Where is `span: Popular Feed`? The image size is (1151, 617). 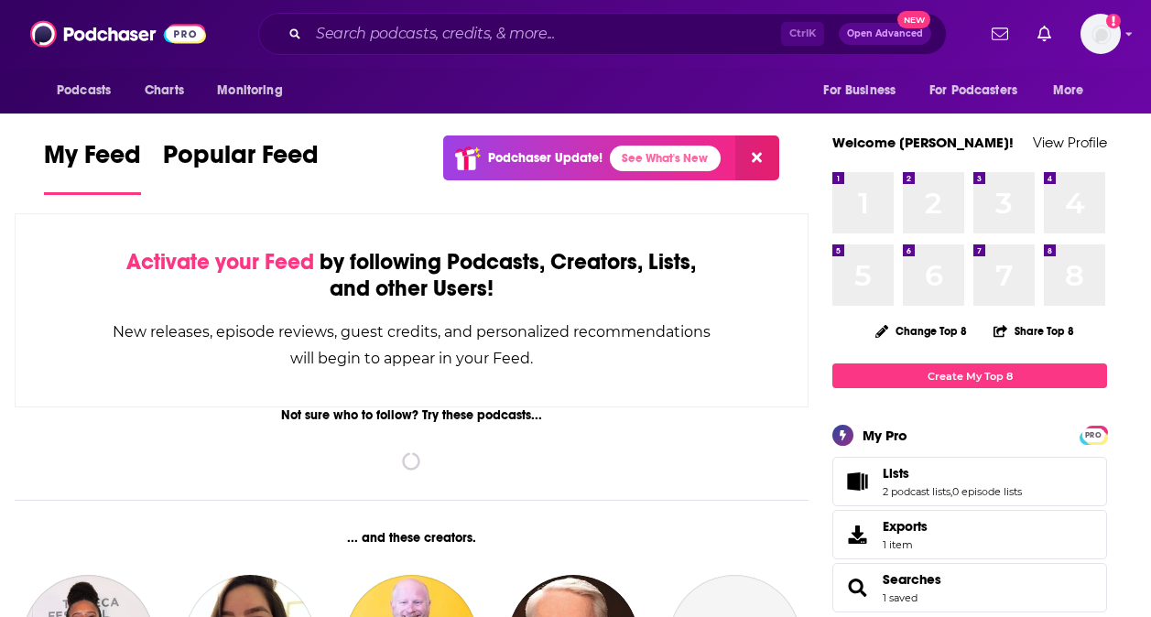
span: Popular Feed is located at coordinates (241, 160).